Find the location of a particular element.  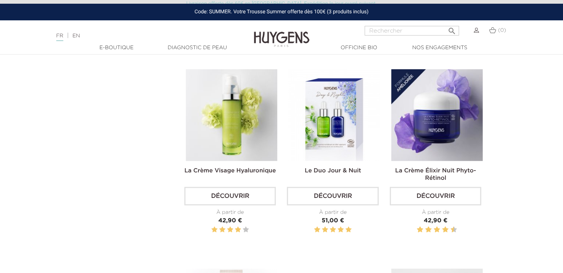

label: 6 is located at coordinates (437, 230).